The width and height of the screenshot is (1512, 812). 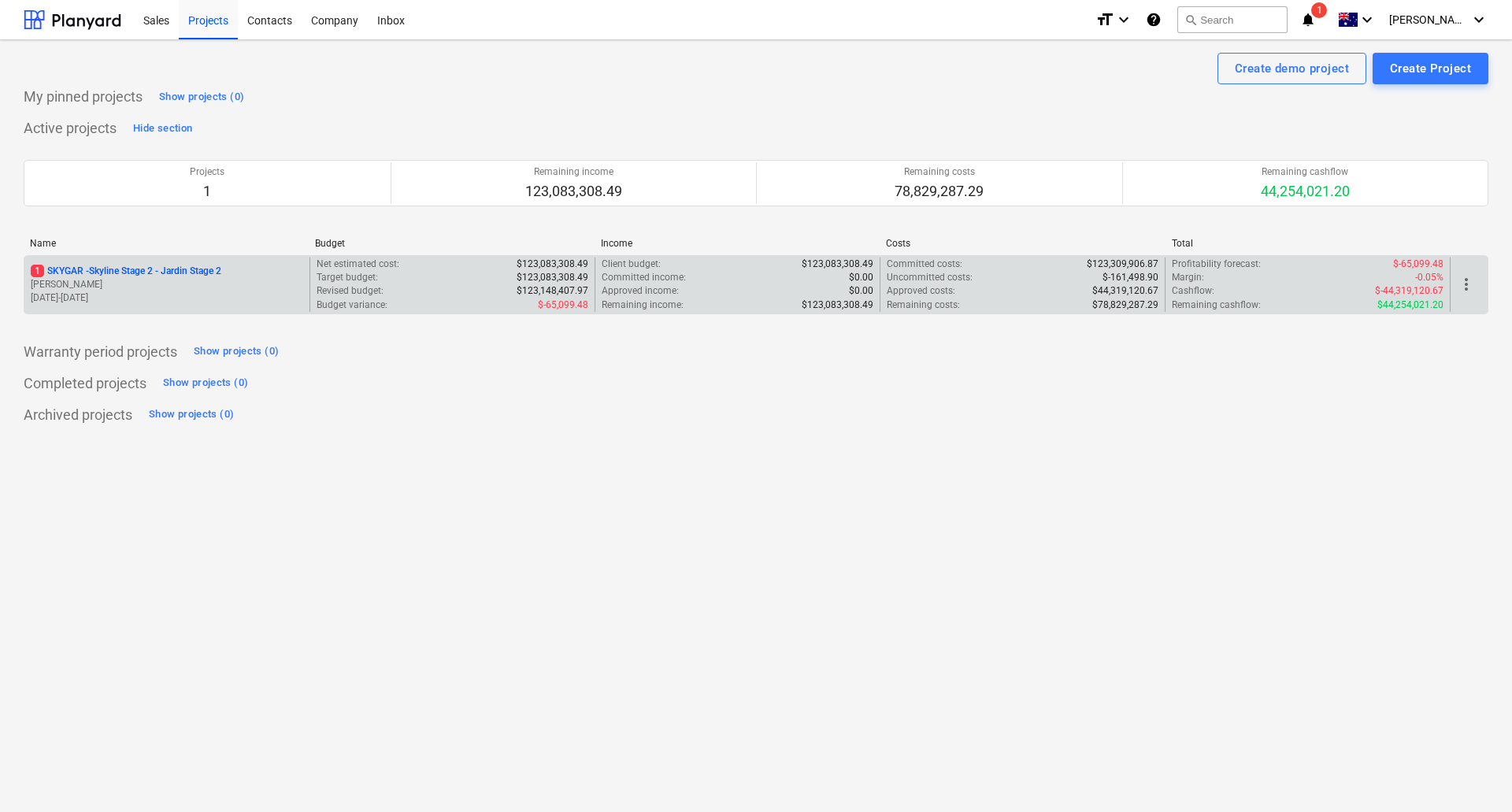 What do you see at coordinates (207, 172) in the screenshot?
I see `p: Projects` at bounding box center [207, 172].